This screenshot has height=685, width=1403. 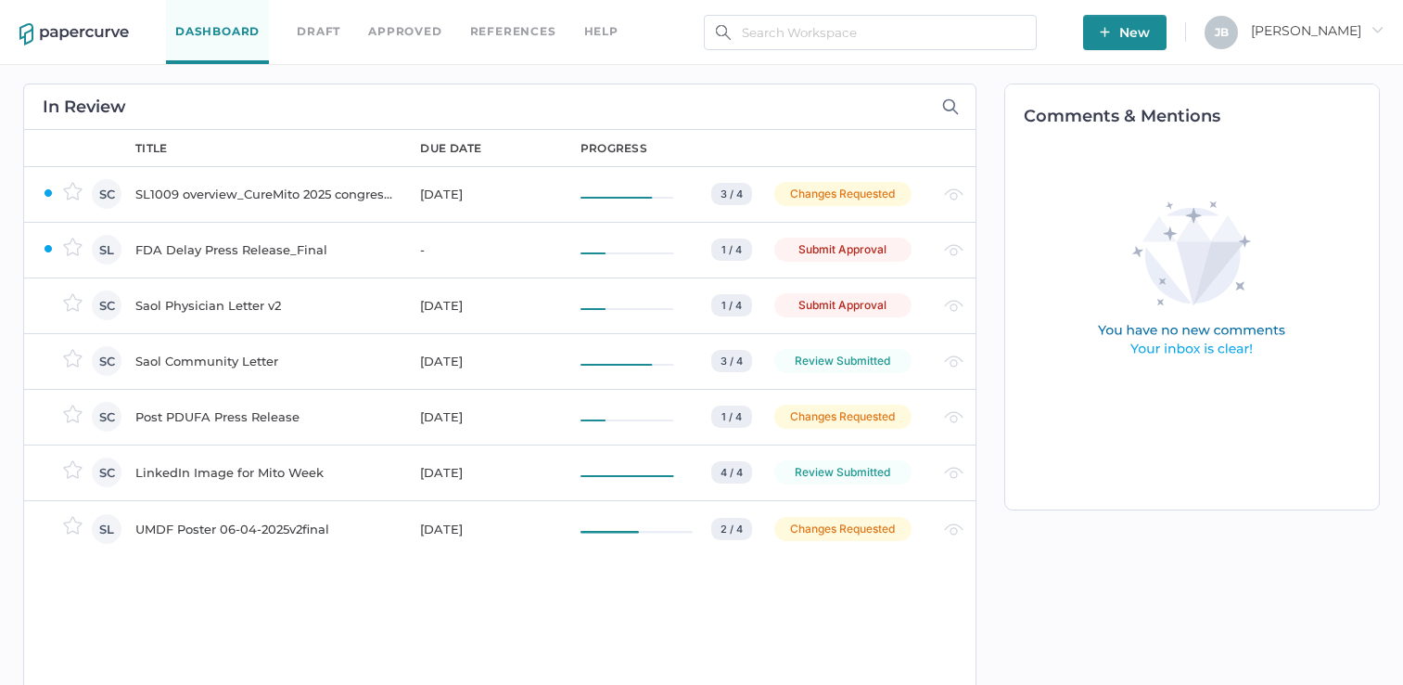 What do you see at coordinates (266, 361) in the screenshot?
I see `div: Saol Community Letter` at bounding box center [266, 361].